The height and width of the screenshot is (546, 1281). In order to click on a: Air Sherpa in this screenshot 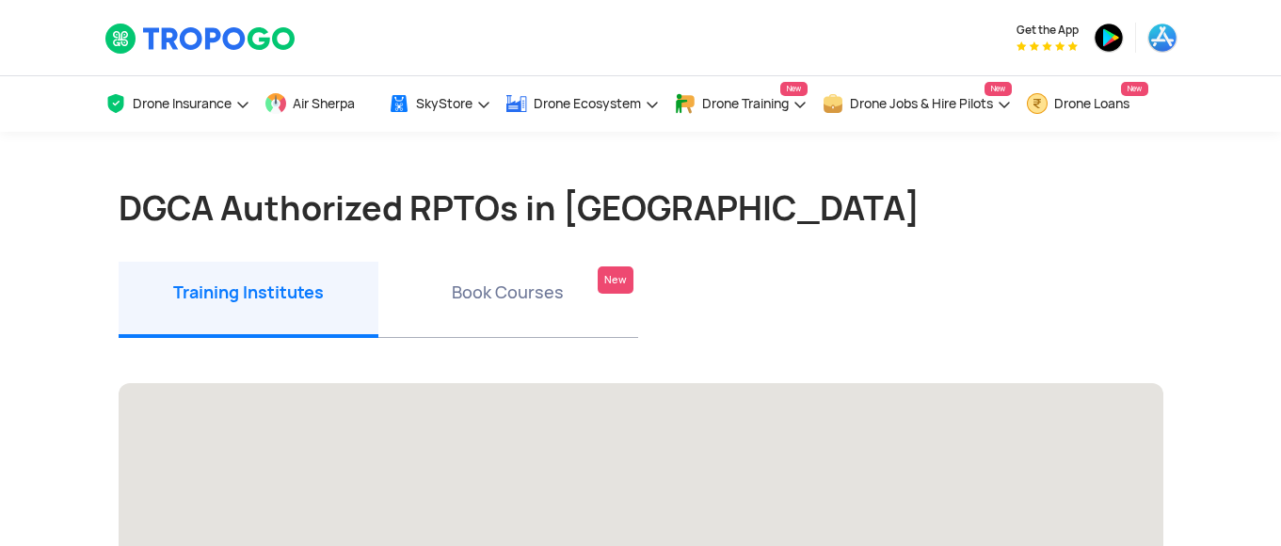, I will do `click(319, 104)`.